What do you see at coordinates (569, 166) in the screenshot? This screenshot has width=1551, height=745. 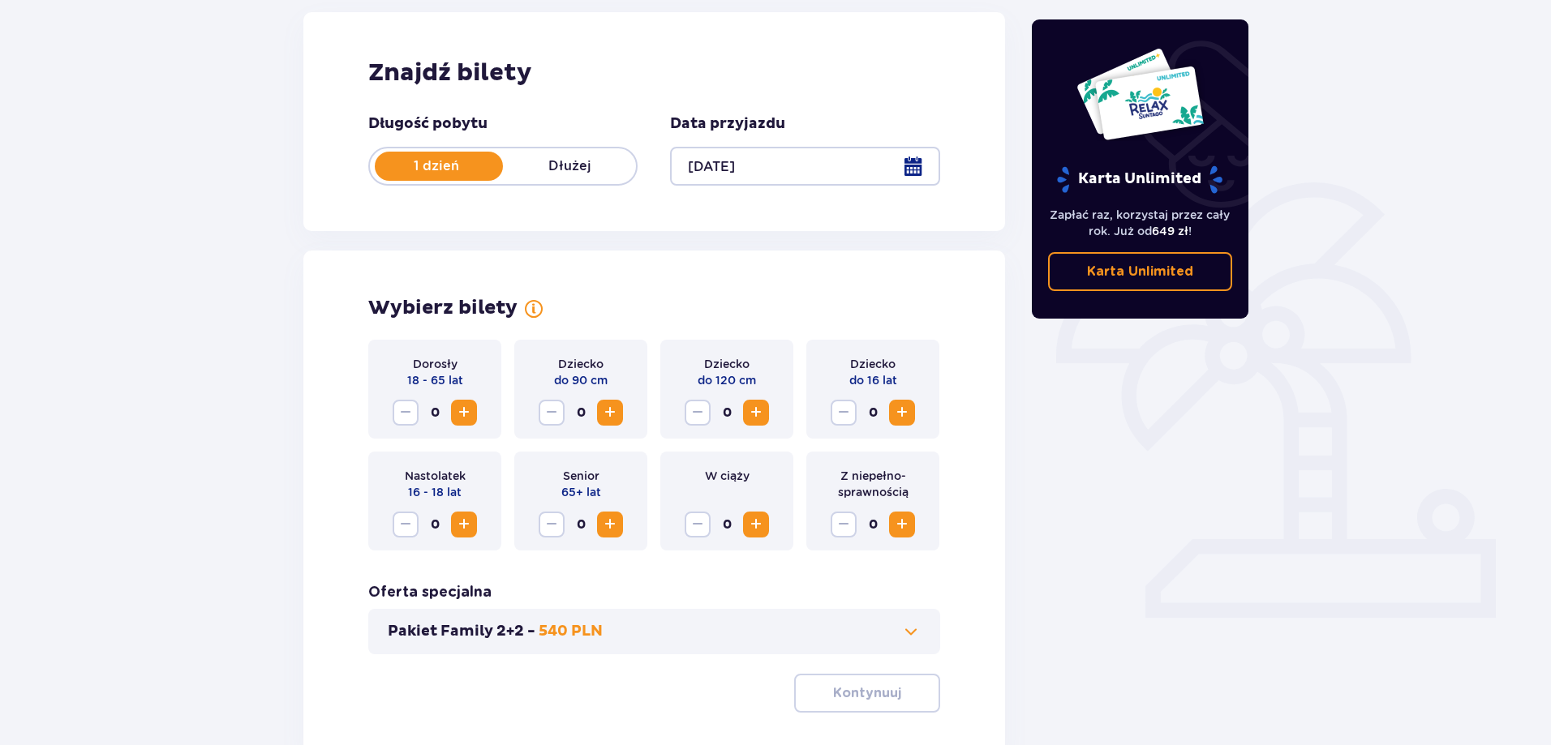 I see `p: Dłużej` at bounding box center [569, 166].